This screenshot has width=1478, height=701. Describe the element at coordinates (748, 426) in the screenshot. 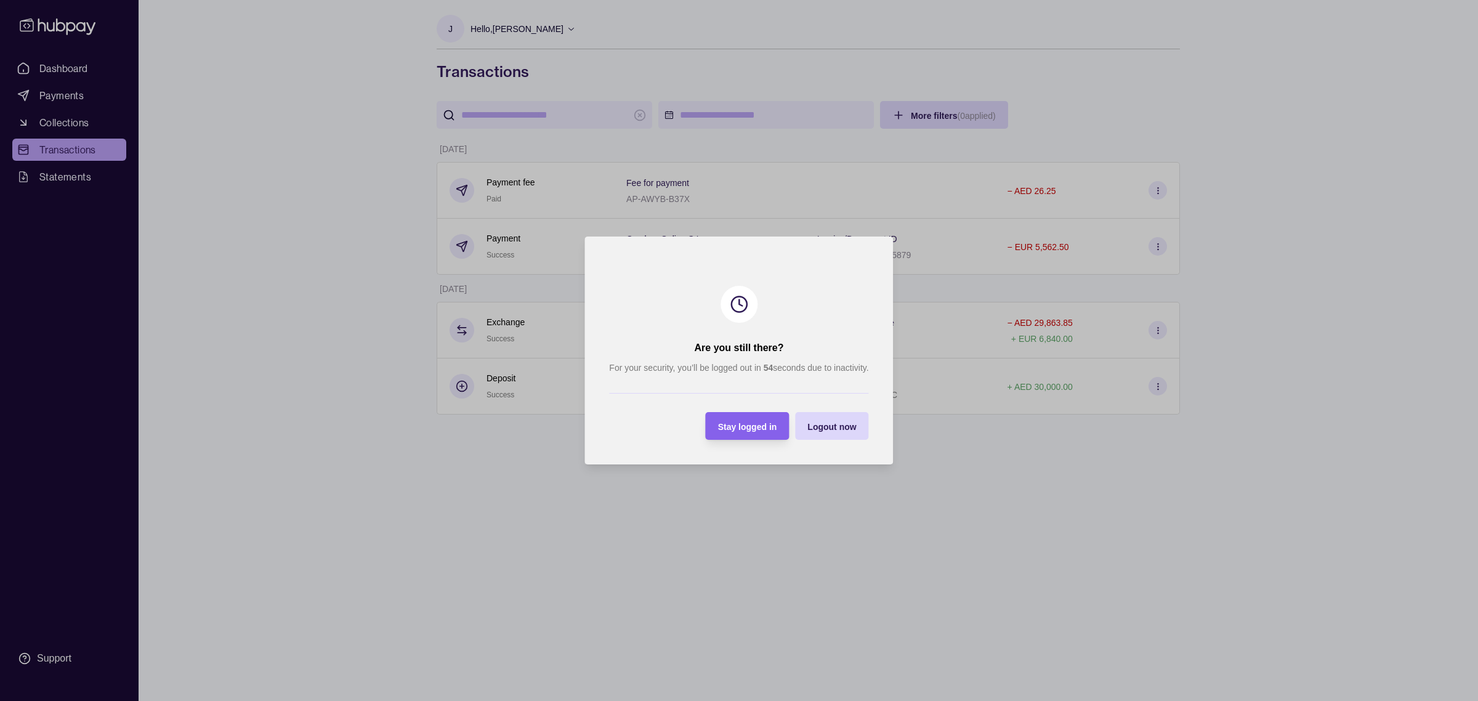

I see `button: Stay logged in` at that location.